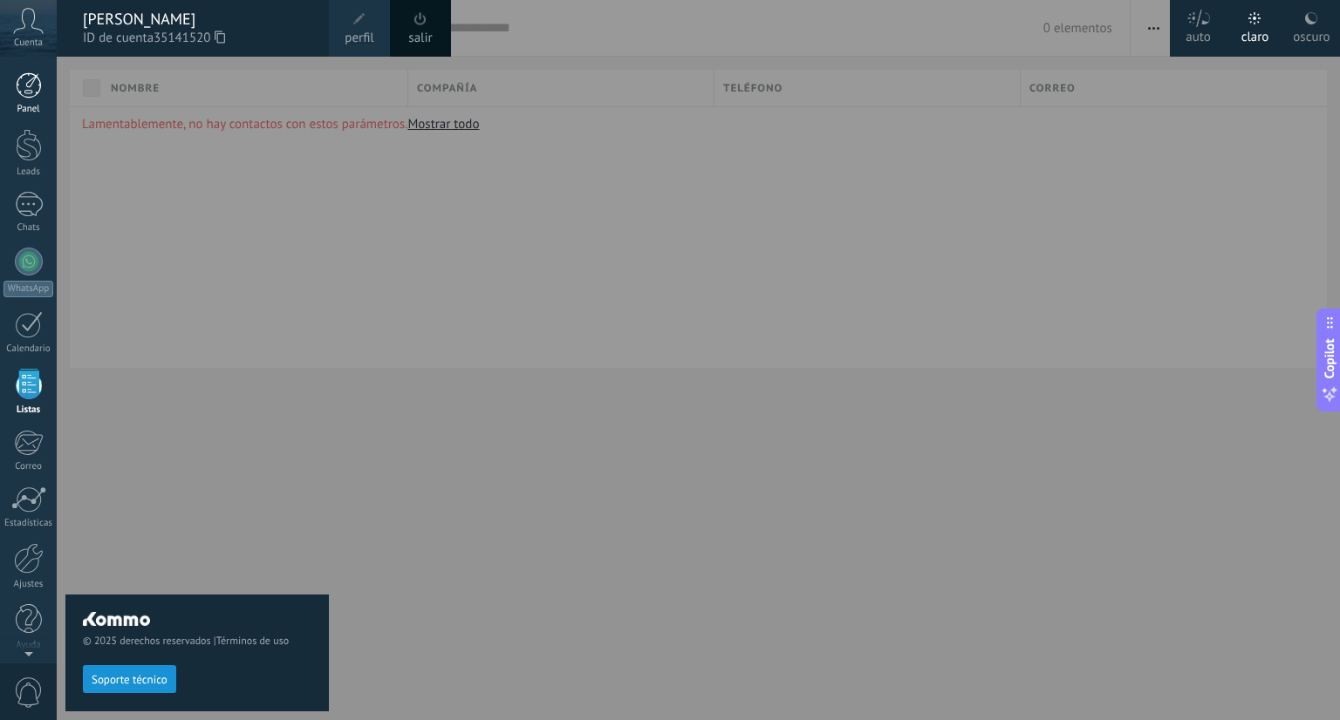  I want to click on span: Copilot, so click(1329, 359).